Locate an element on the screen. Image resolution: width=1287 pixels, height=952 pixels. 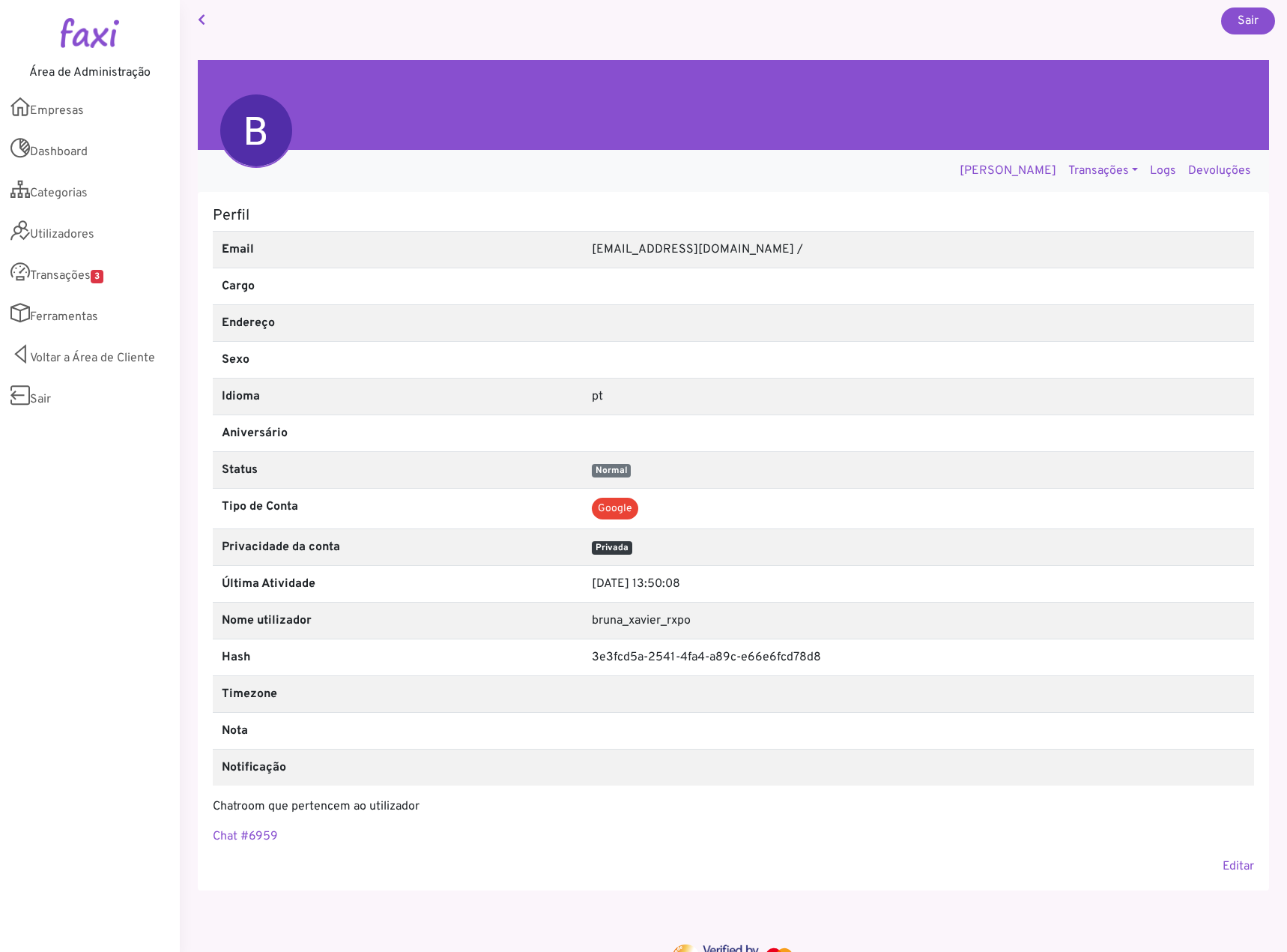
th: Notificação is located at coordinates (398, 767).